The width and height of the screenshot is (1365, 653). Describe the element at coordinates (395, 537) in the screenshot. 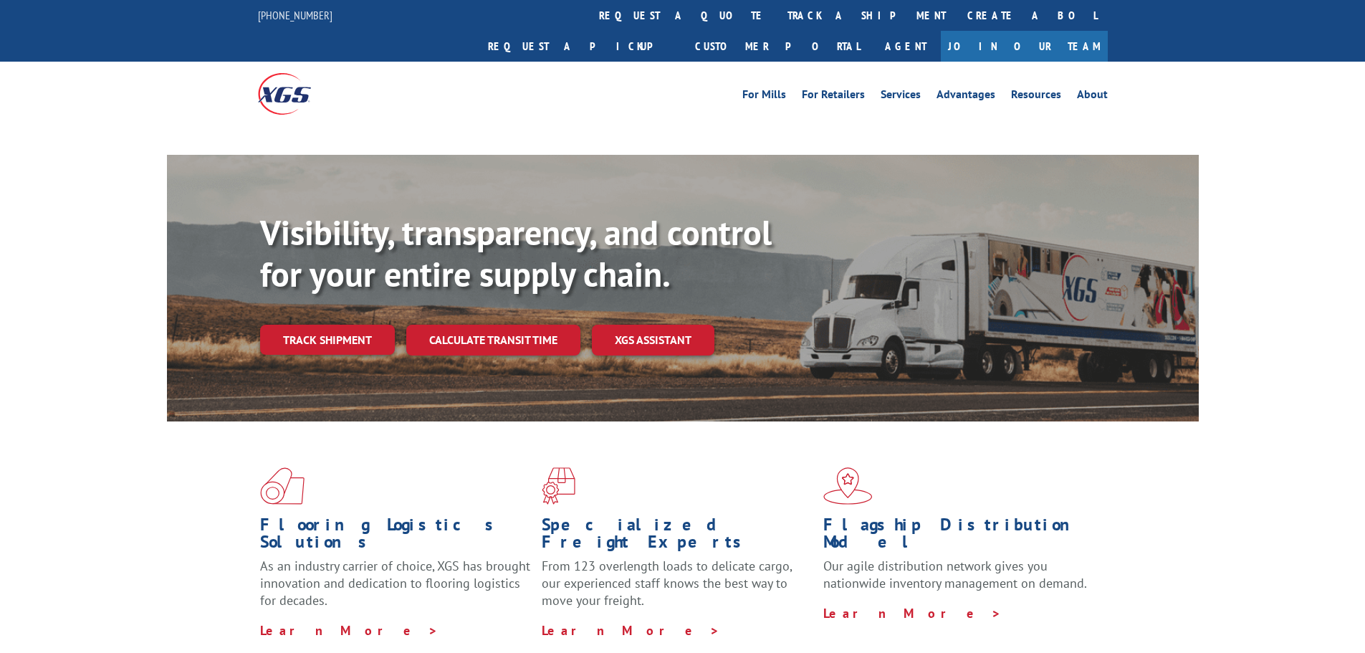

I see `h1: Flooring Logistics Solutions` at that location.